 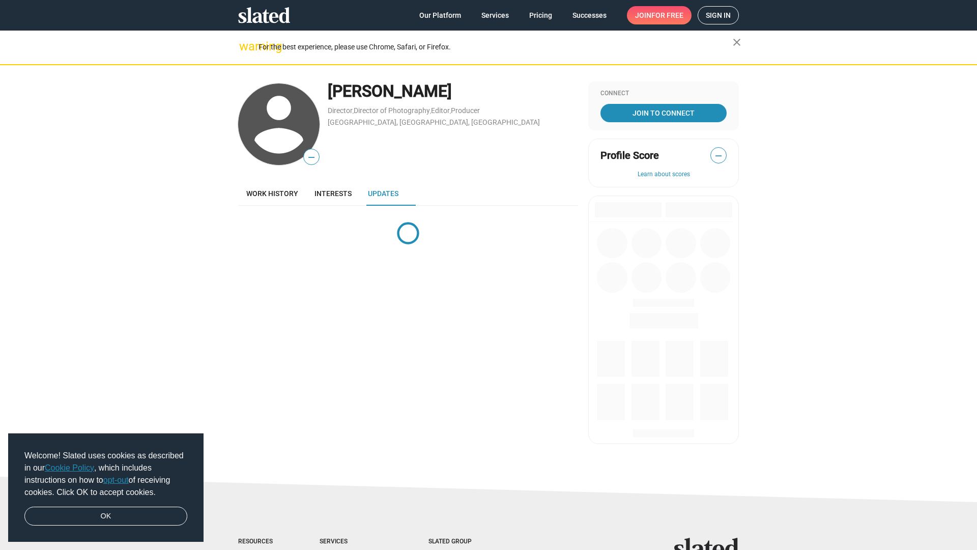 What do you see at coordinates (718, 15) in the screenshot?
I see `a: Sign in` at bounding box center [718, 15].